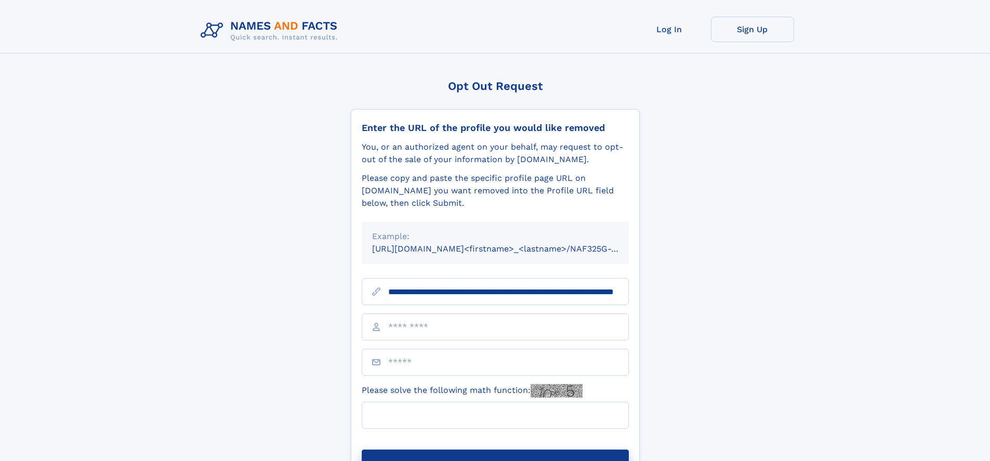 The height and width of the screenshot is (461, 990). I want to click on div: You, or an authorized agent on your behalf, may request to opt-out of the sale of your informatio..., so click(495, 153).